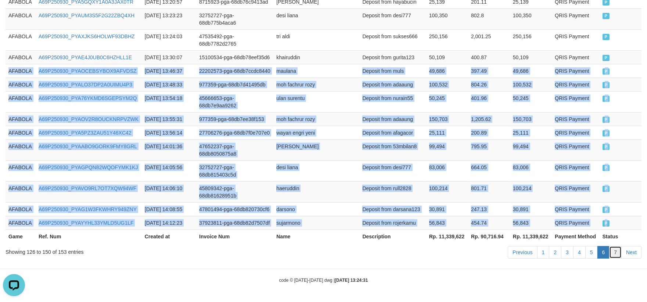 The height and width of the screenshot is (302, 647). Describe the element at coordinates (447, 150) in the screenshot. I see `td: 99,494` at that location.